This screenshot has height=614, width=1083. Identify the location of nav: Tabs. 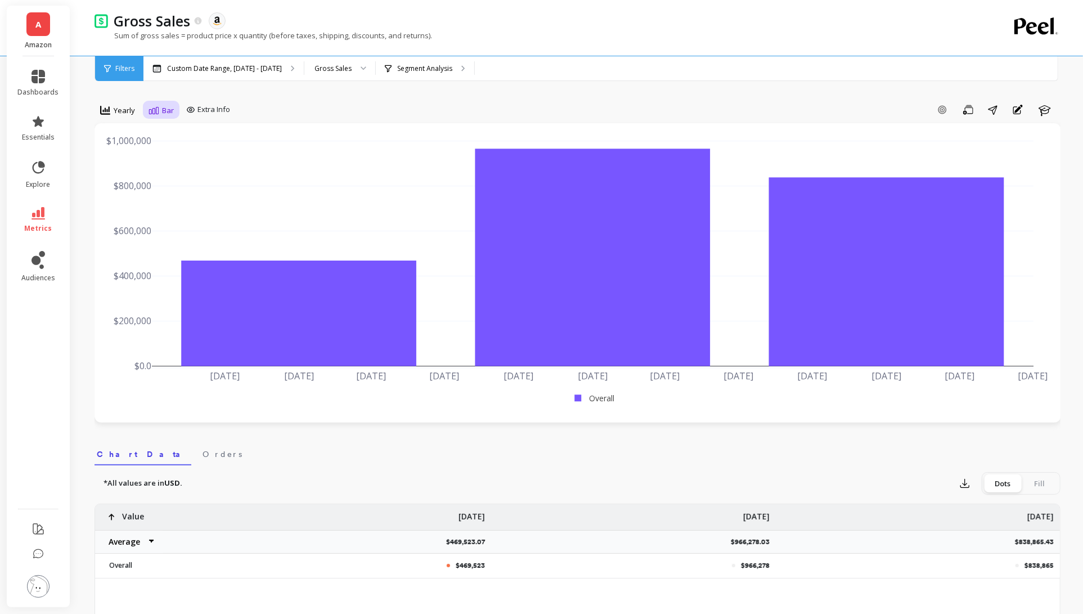
(577, 452).